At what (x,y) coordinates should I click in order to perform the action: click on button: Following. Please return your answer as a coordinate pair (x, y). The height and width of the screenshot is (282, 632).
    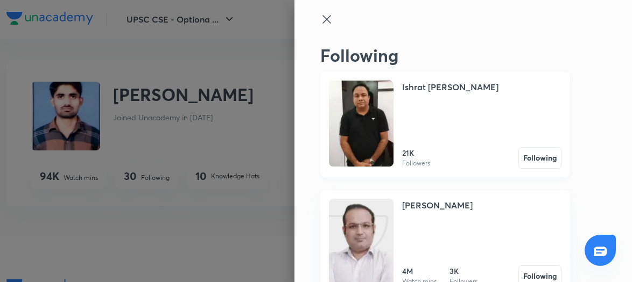
    Looking at the image, I should click on (540, 158).